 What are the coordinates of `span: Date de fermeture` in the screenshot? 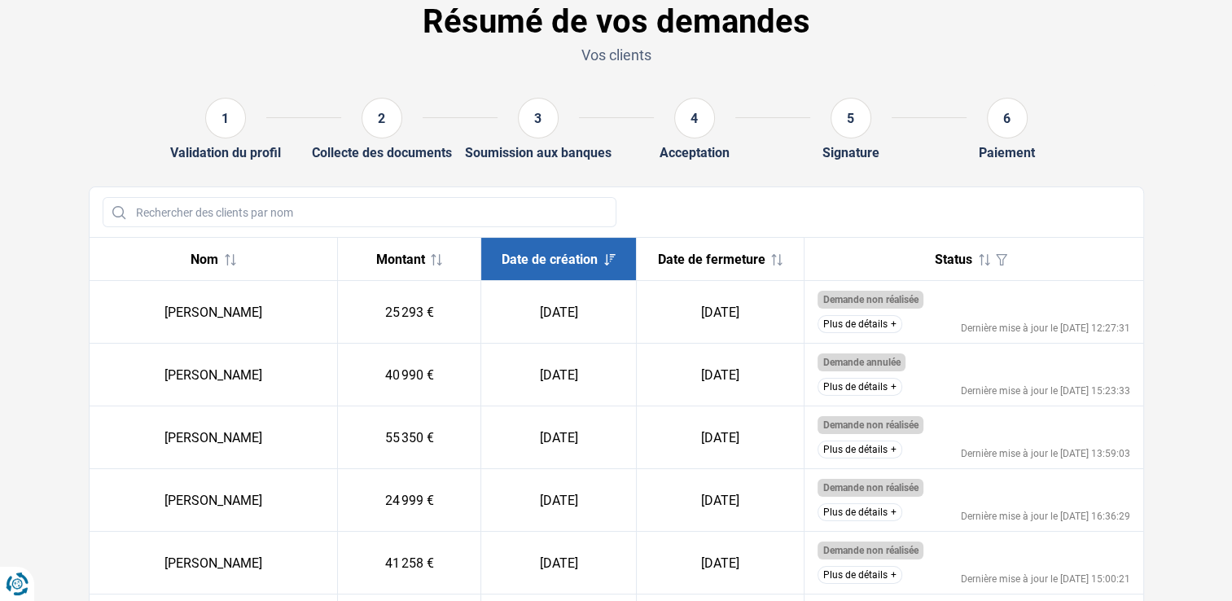 It's located at (711, 259).